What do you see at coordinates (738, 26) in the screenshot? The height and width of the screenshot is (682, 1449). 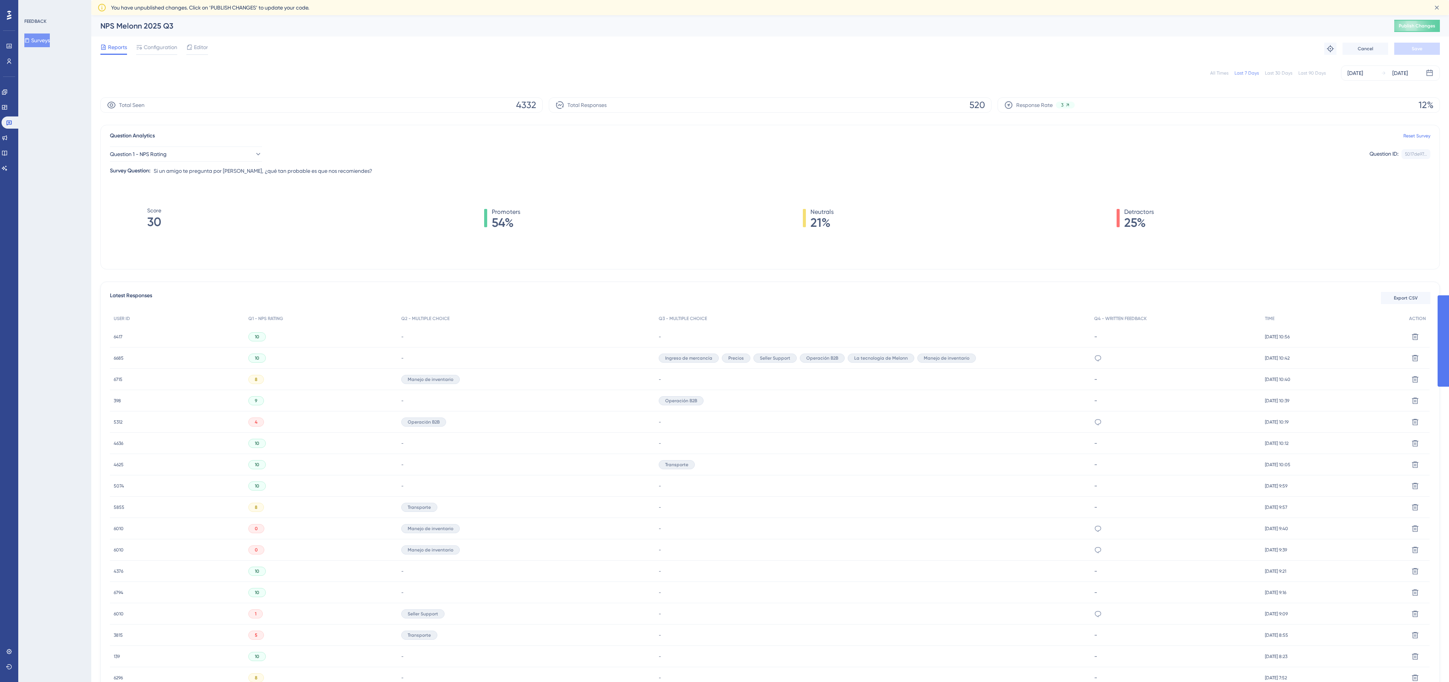 I see `div: NPS Melonn 2025 Q3` at bounding box center [738, 26].